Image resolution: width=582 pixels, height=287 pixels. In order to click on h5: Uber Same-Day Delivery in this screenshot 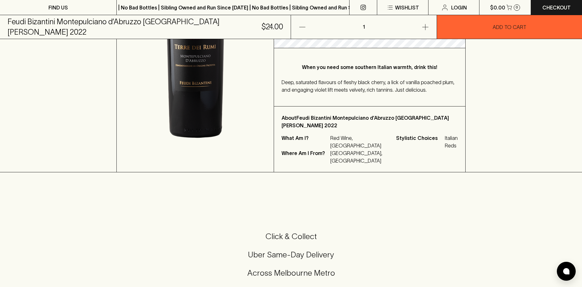, I will do `click(291, 254)`.